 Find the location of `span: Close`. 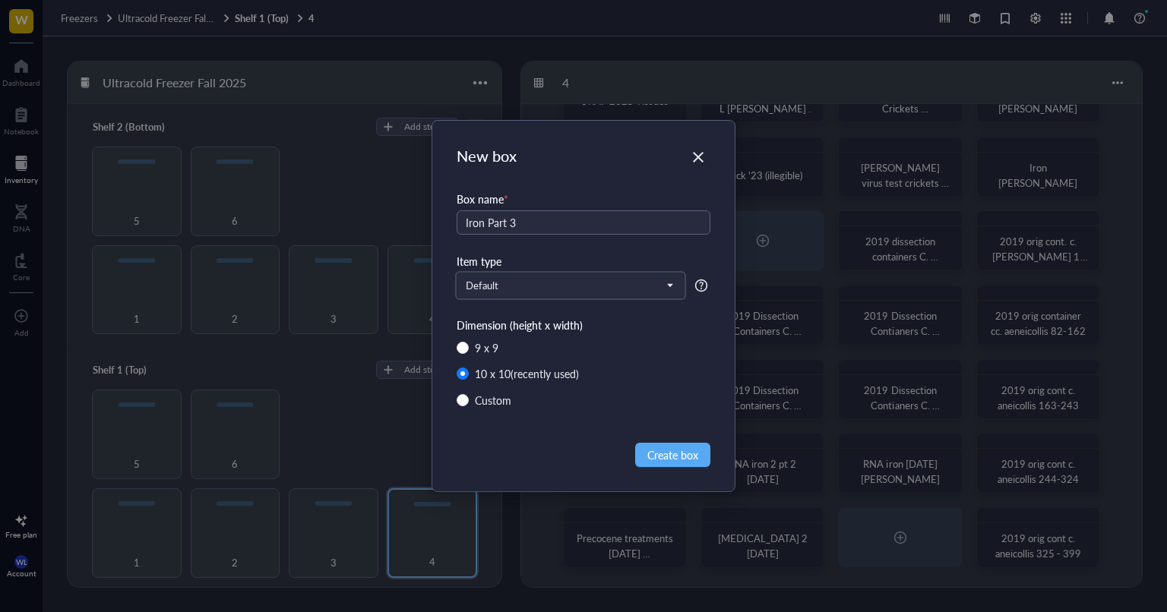

span: Close is located at coordinates (698, 157).